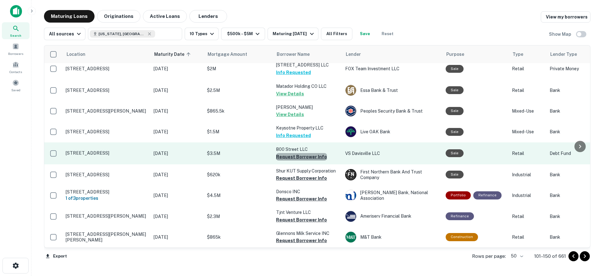 Image resolution: width=603 pixels, height=276 pixels. Describe the element at coordinates (307, 149) in the screenshot. I see `p: 800 Street LLC` at that location.